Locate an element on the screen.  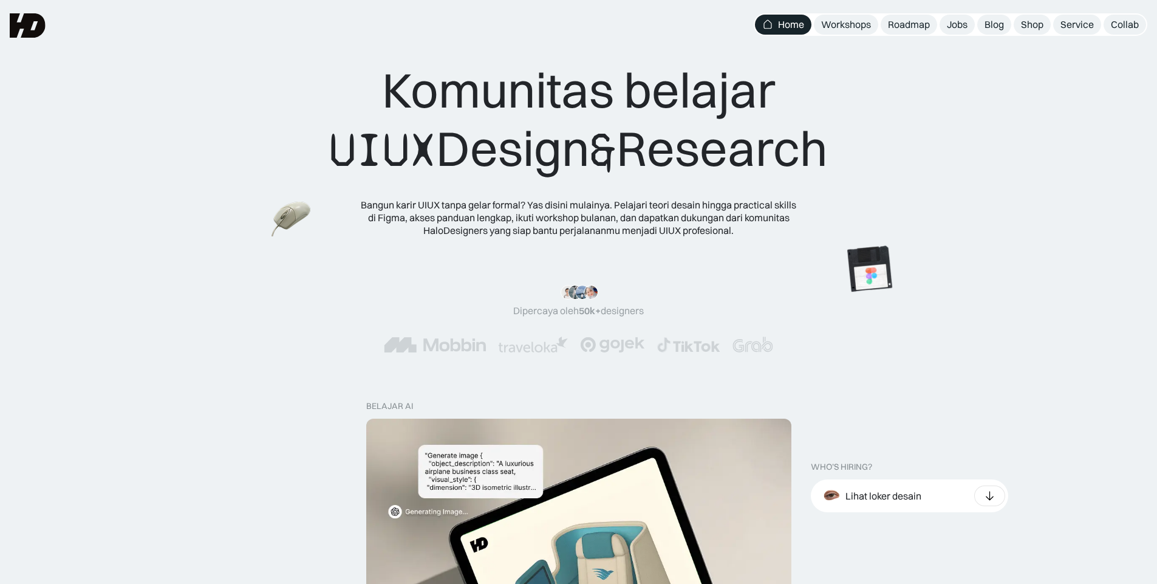
a: Roadmap is located at coordinates (909, 24).